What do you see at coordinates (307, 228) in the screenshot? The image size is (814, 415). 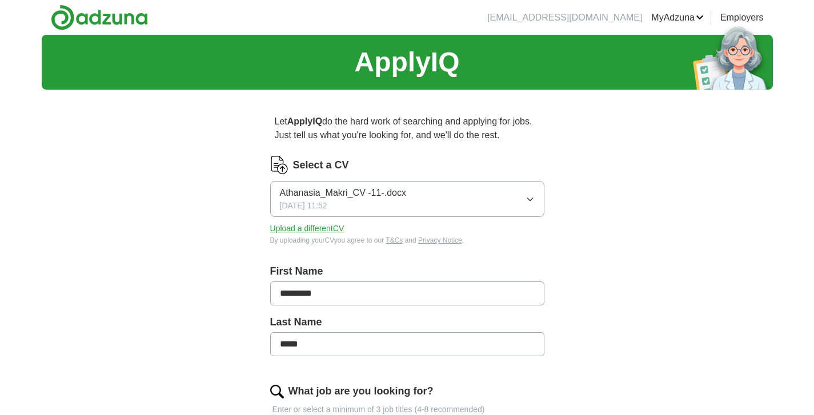 I see `button: Upload a differentCV` at bounding box center [307, 228].